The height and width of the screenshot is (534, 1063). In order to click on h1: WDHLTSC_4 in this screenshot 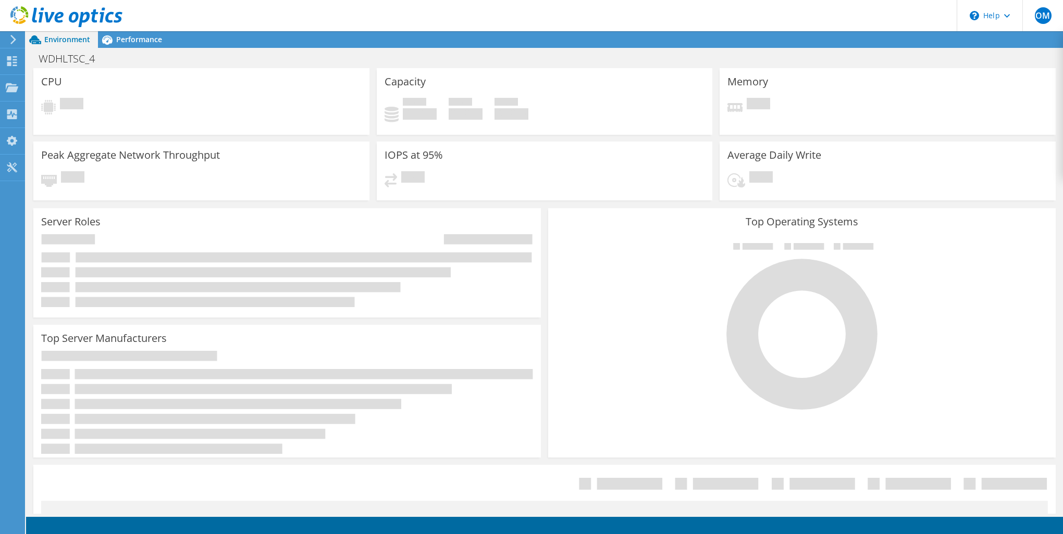, I will do `click(72, 59)`.